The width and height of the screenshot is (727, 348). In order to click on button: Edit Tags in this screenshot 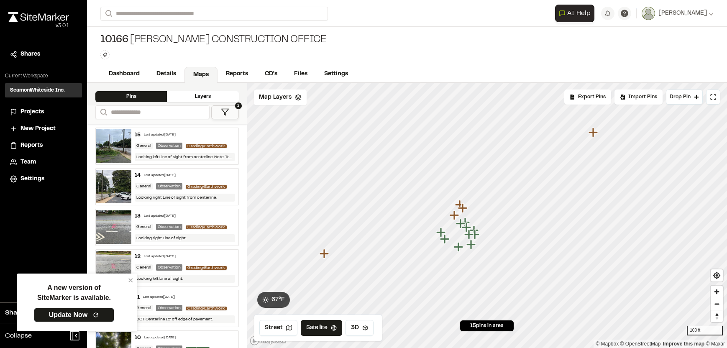, I will do `click(105, 55)`.